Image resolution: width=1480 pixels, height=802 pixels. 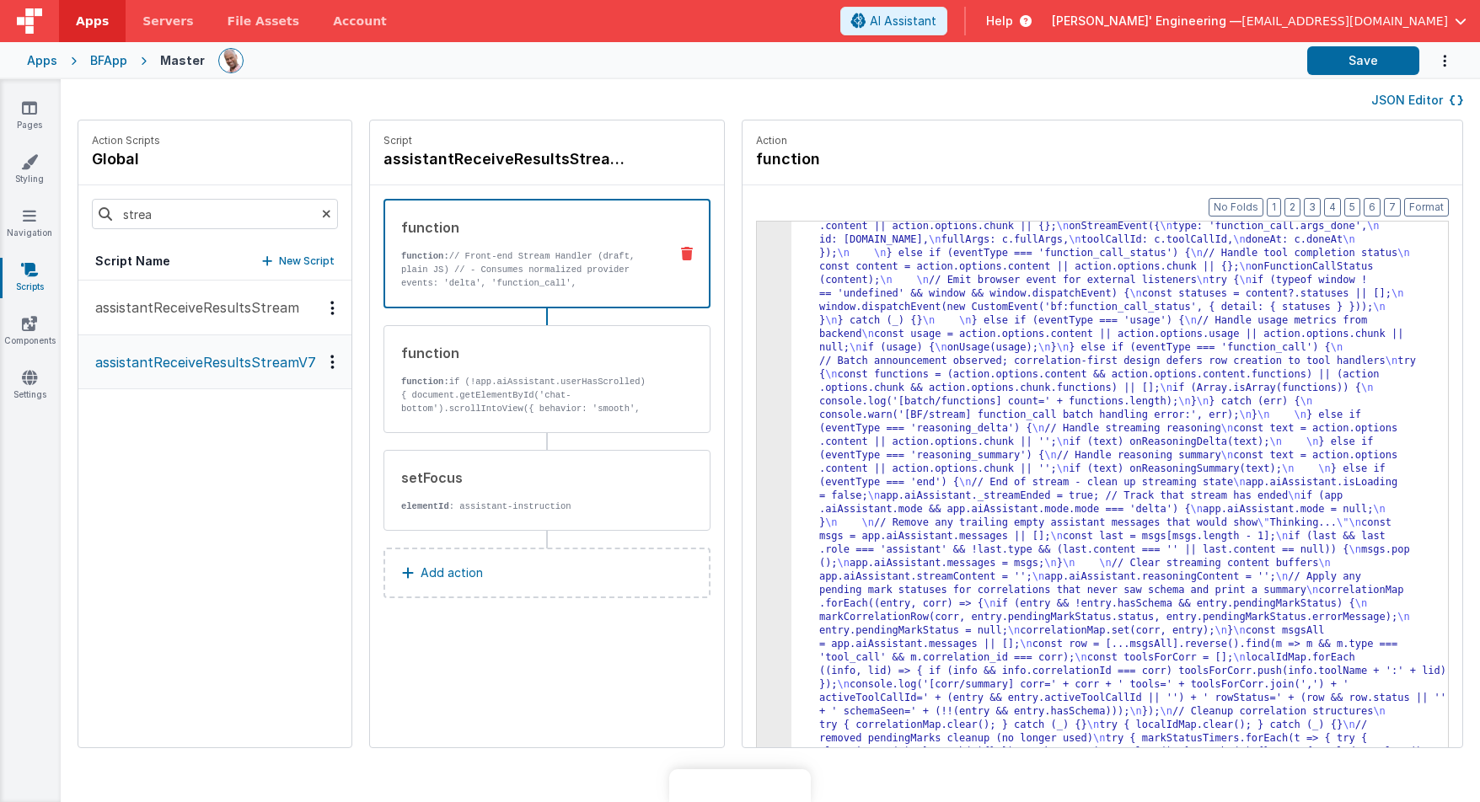 I want to click on button: 4, so click(x=1332, y=207).